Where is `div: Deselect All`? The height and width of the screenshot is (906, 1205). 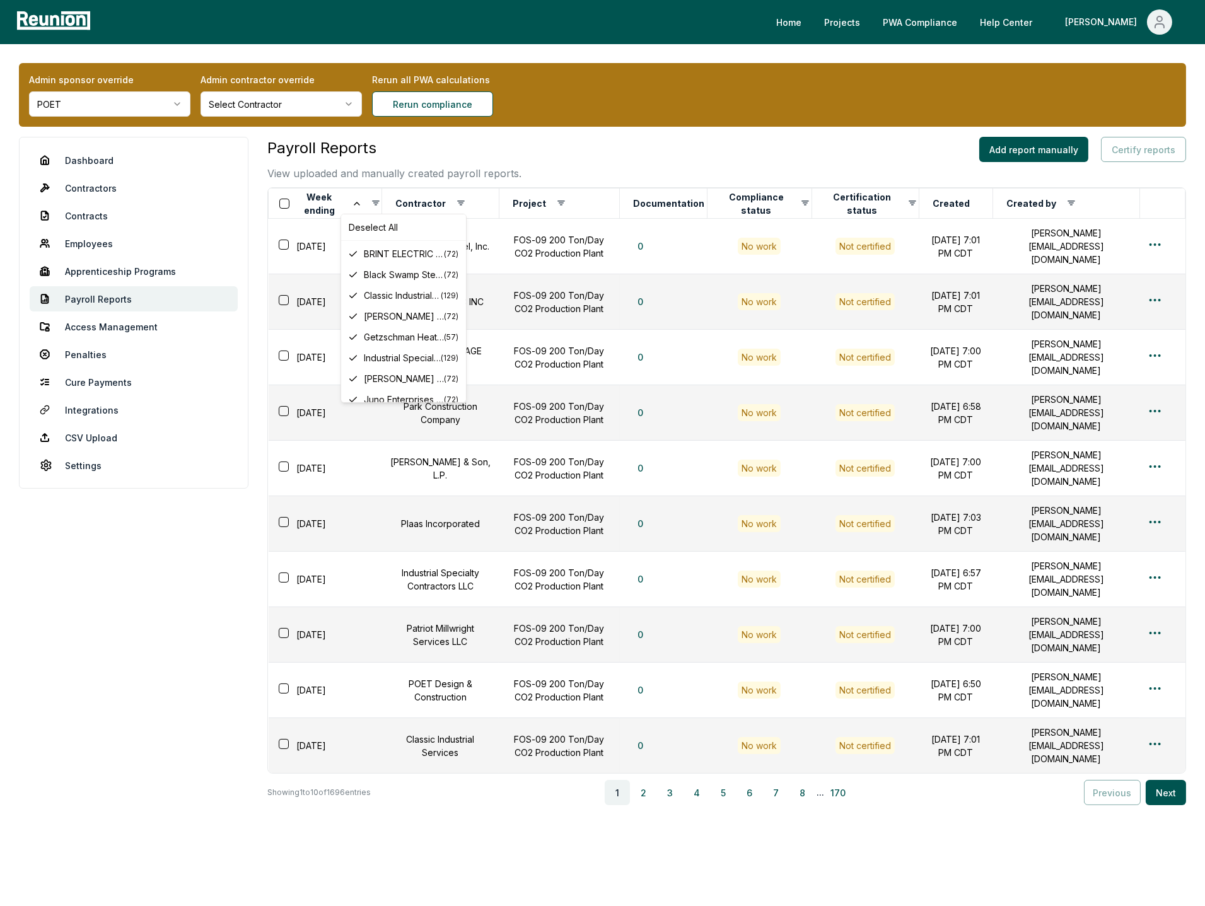 div: Deselect All is located at coordinates (404, 227).